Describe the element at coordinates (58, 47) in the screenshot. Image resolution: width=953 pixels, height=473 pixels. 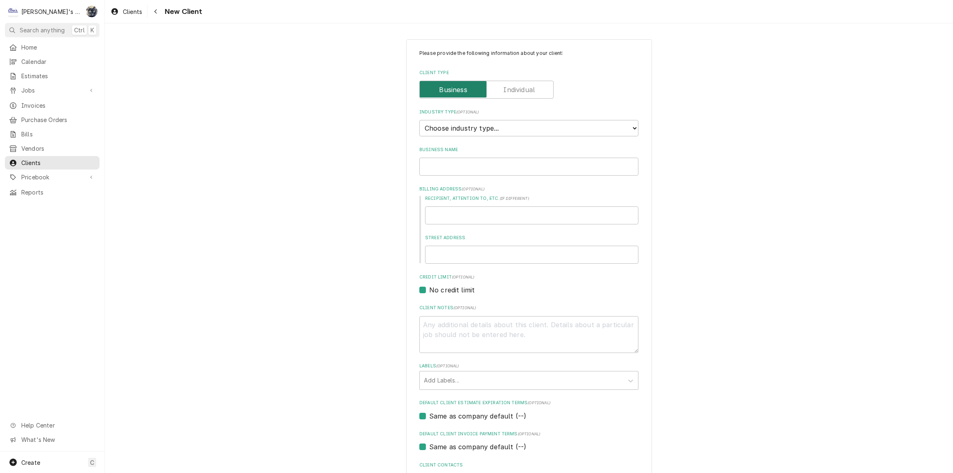
I see `span: Home` at that location.